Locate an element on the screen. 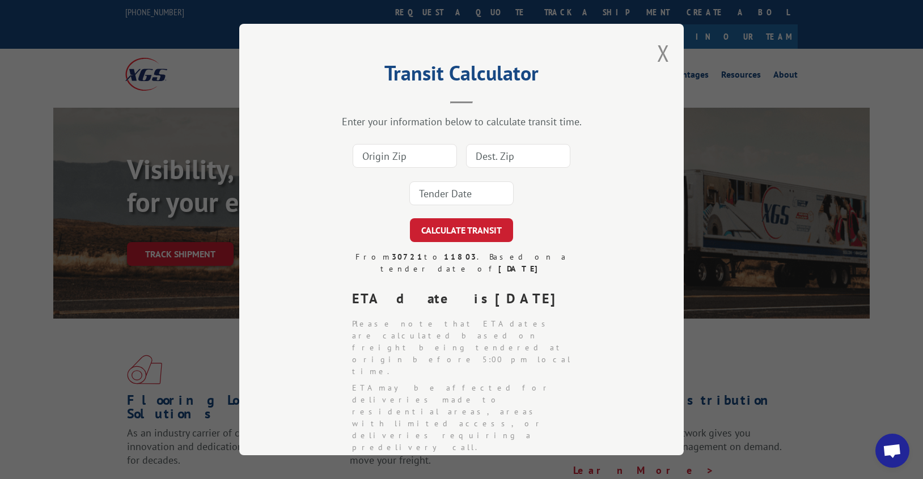 The image size is (923, 479). strong: 11803 is located at coordinates (460, 257).